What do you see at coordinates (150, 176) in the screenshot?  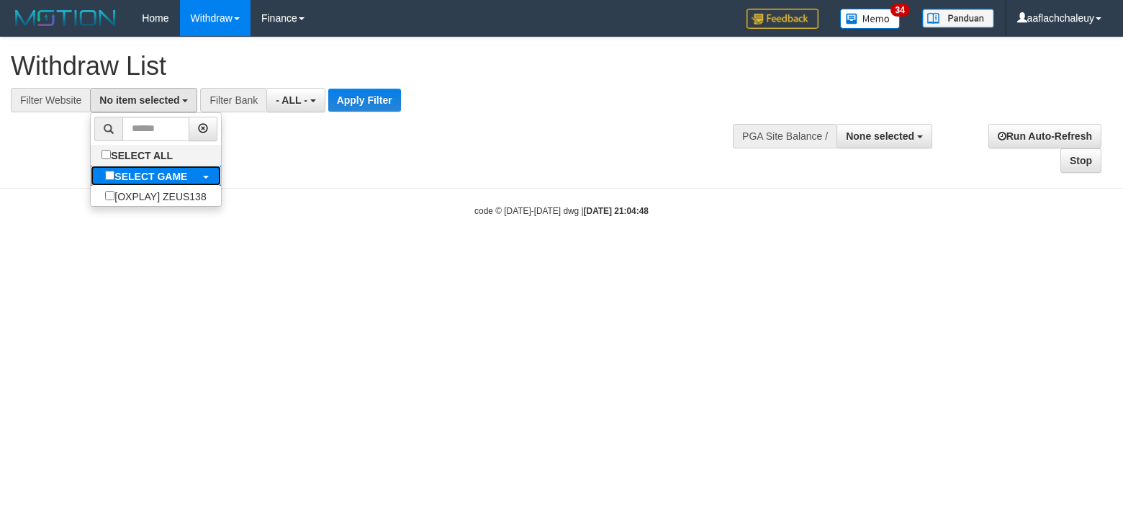 I see `b: SELECT GAME` at bounding box center [150, 176].